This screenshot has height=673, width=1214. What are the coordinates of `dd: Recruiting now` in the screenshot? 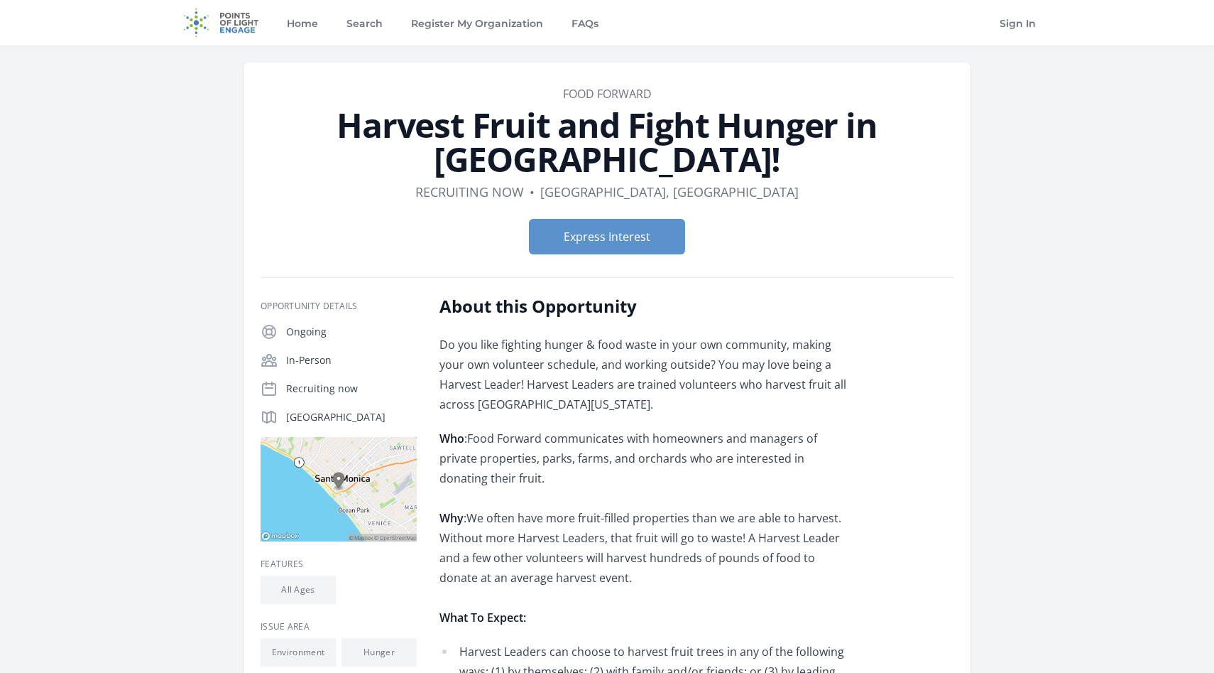 It's located at (469, 192).